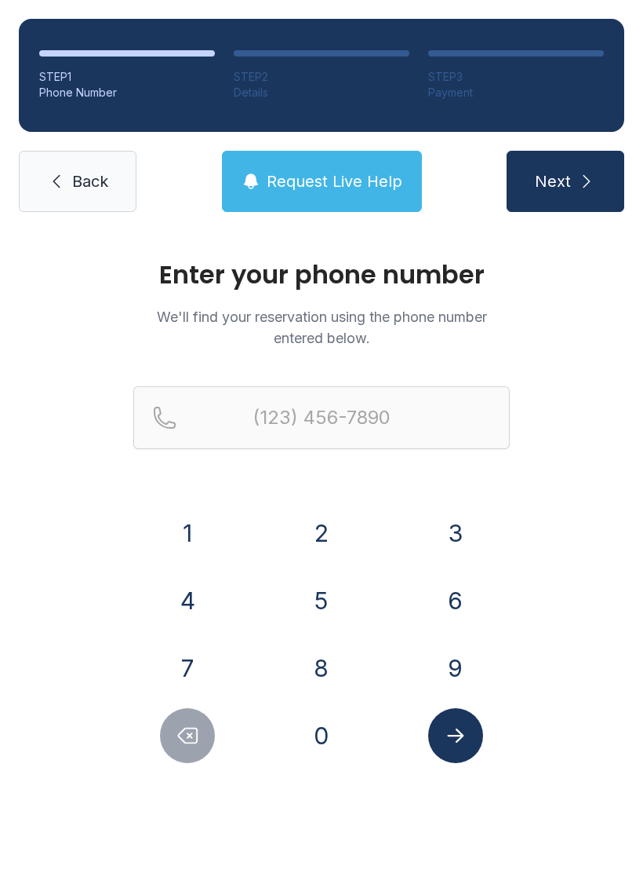  I want to click on p: We'll find your reservation using the phone number entered below., so click(322, 327).